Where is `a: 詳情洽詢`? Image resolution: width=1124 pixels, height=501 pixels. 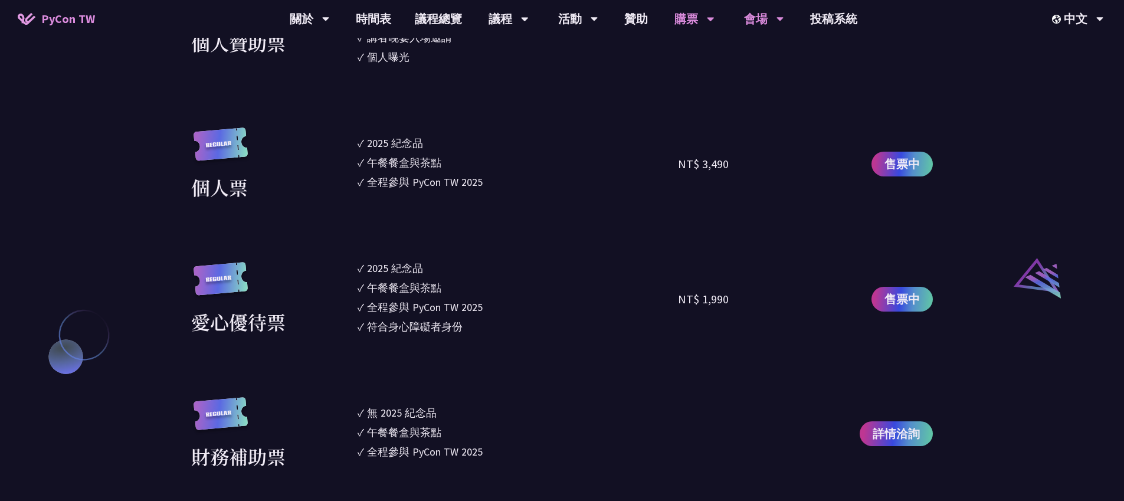 a: 詳情洽詢 is located at coordinates (896, 434).